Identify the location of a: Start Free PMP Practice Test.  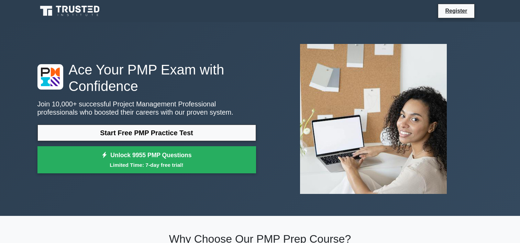
(147, 133).